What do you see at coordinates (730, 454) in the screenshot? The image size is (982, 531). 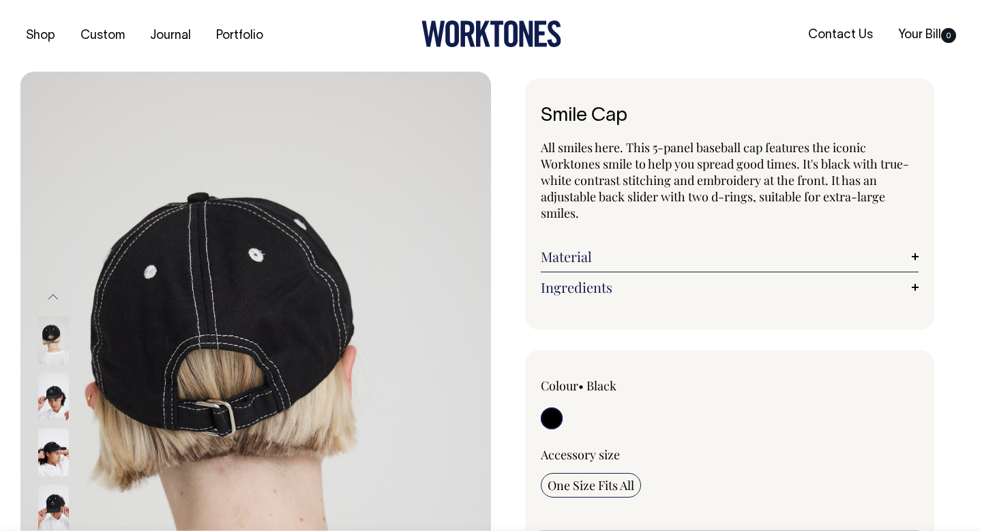 I see `div: Accessory size` at bounding box center [730, 454].